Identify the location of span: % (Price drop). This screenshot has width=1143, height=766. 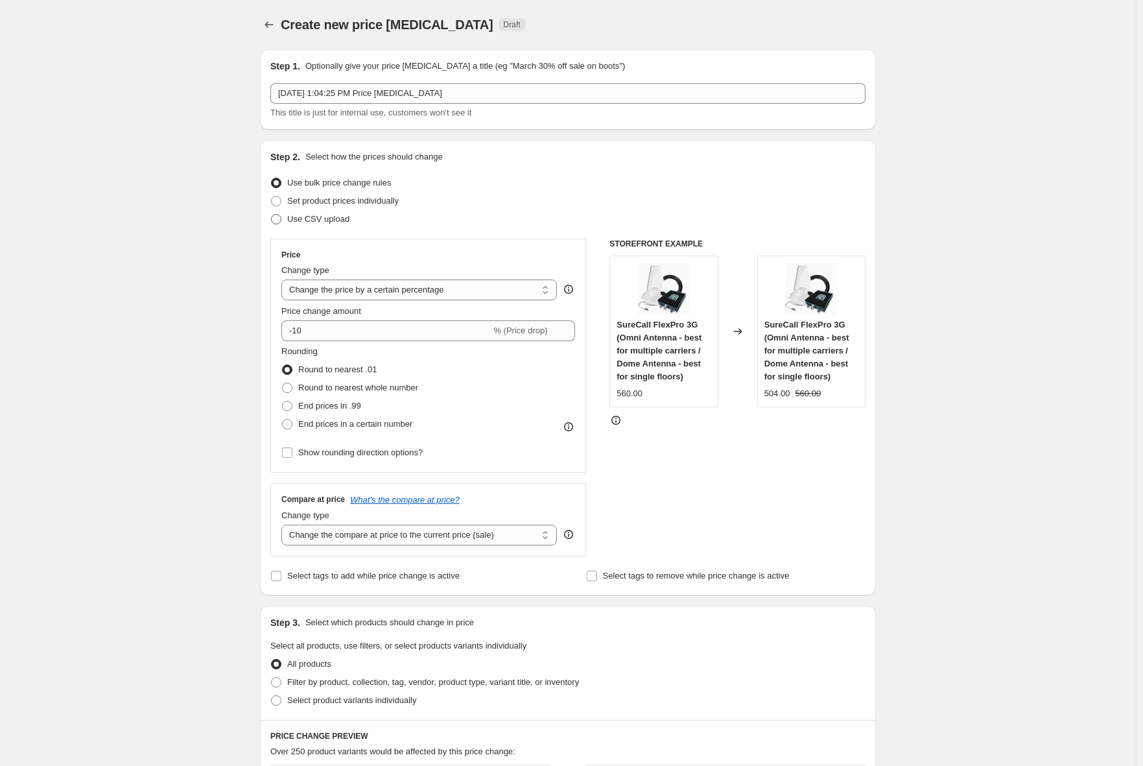
(520, 330).